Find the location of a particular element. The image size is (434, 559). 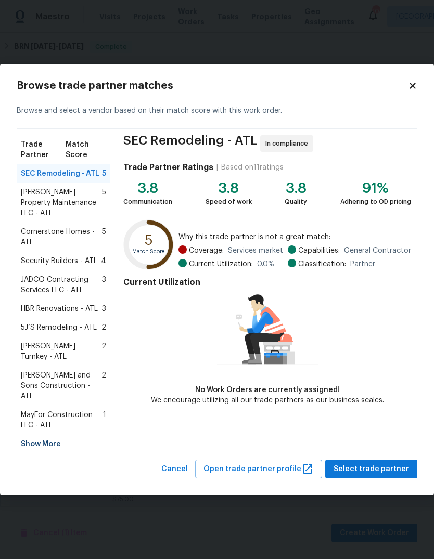

span: Cornerstone Homes - ATL is located at coordinates (61, 237).